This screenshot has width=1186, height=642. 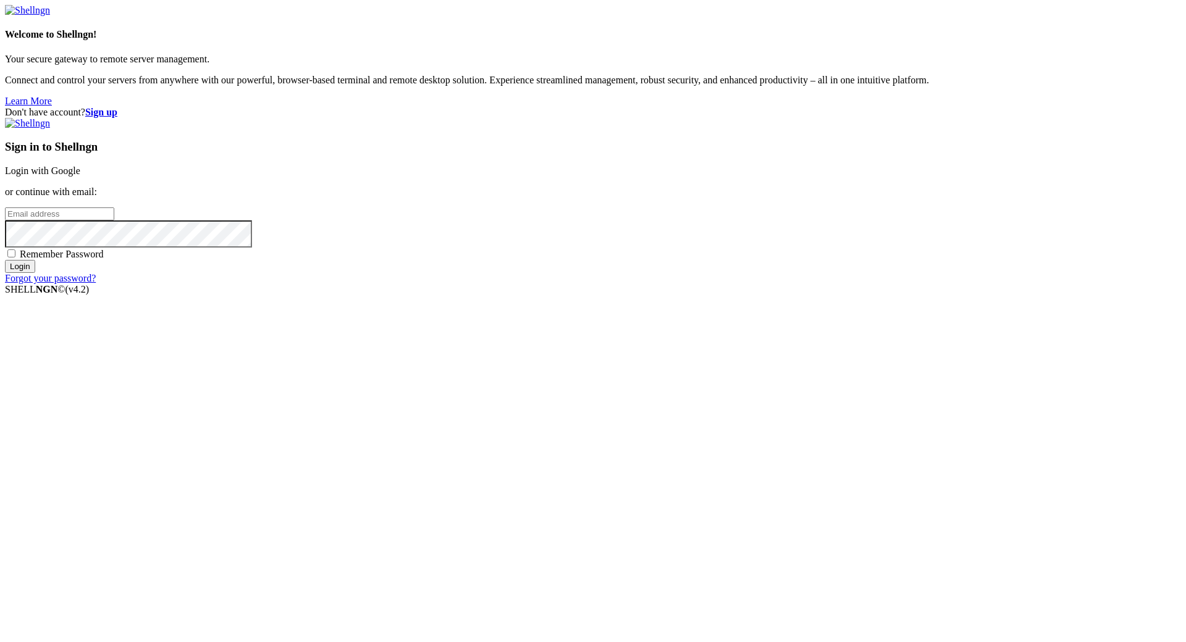 What do you see at coordinates (59, 214) in the screenshot?
I see `input: Email address` at bounding box center [59, 214].